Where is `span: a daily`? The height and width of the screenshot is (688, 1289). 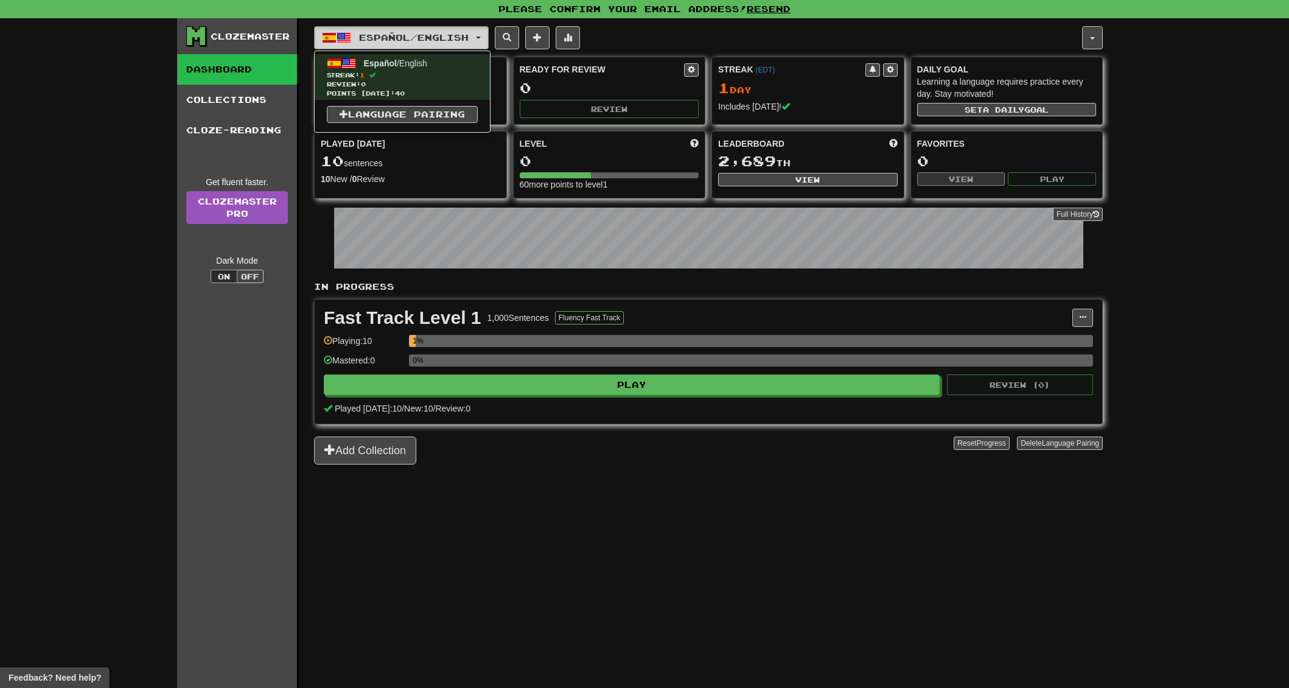 span: a daily is located at coordinates (1004, 110).